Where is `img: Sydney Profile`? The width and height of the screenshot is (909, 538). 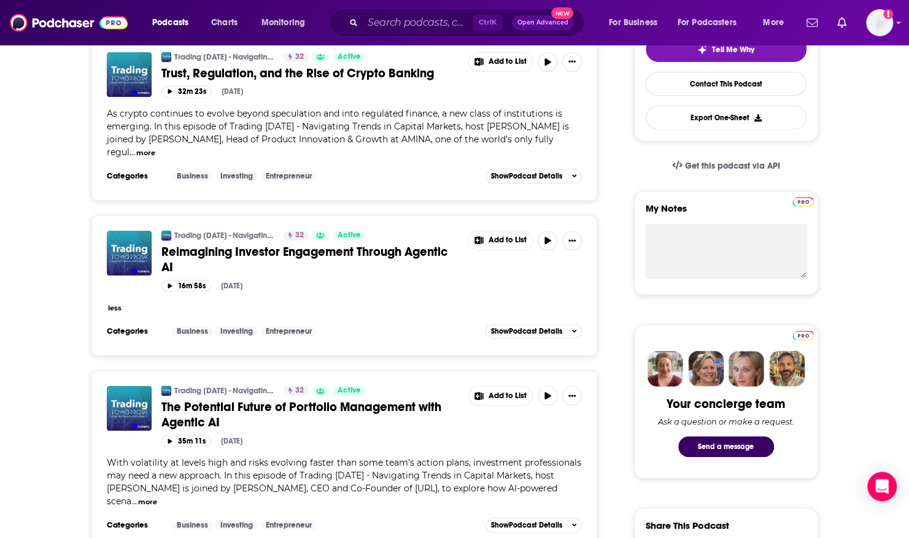
img: Sydney Profile is located at coordinates (665, 369).